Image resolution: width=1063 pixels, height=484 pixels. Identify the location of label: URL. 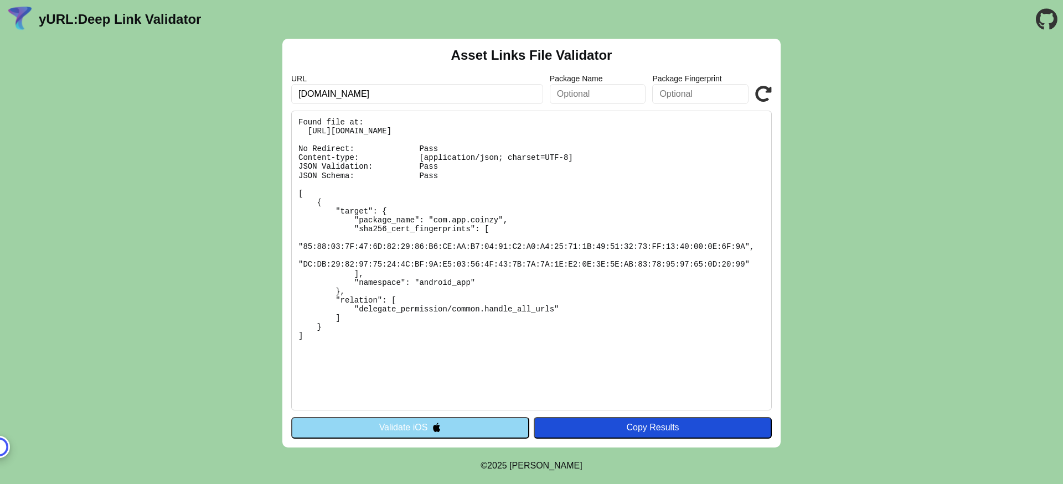
(417, 79).